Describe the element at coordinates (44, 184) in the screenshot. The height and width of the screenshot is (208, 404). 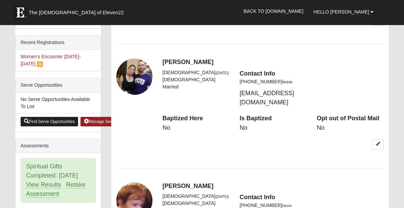
I see `a: View Results` at that location.